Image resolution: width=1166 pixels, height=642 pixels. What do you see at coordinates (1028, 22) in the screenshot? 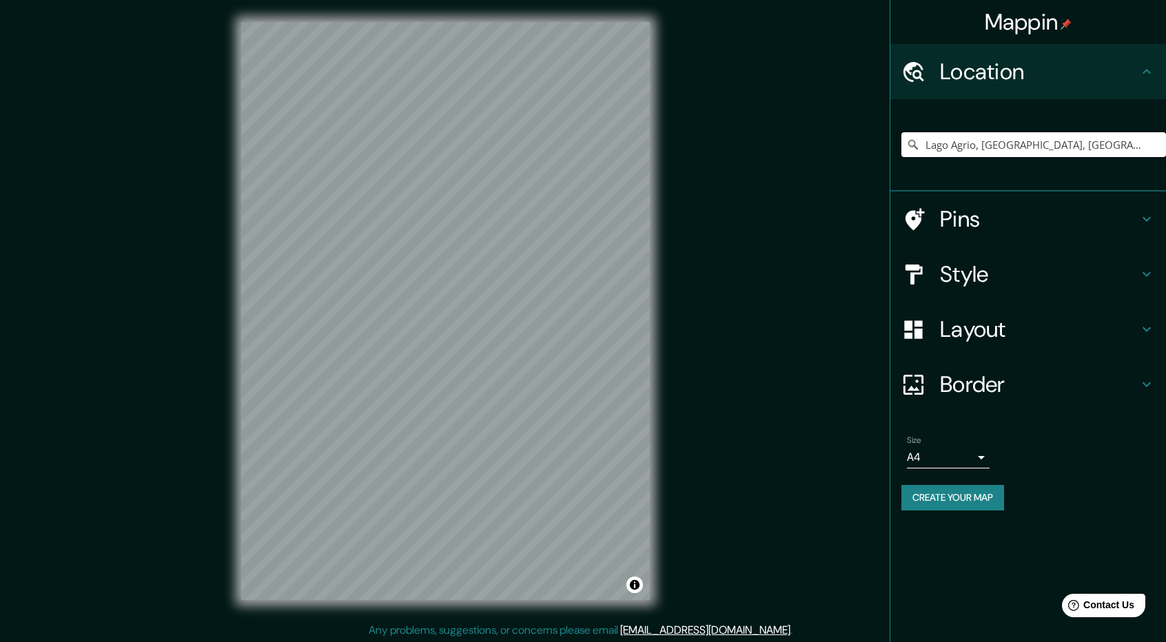
I see `h4: Mappin` at bounding box center [1028, 22].